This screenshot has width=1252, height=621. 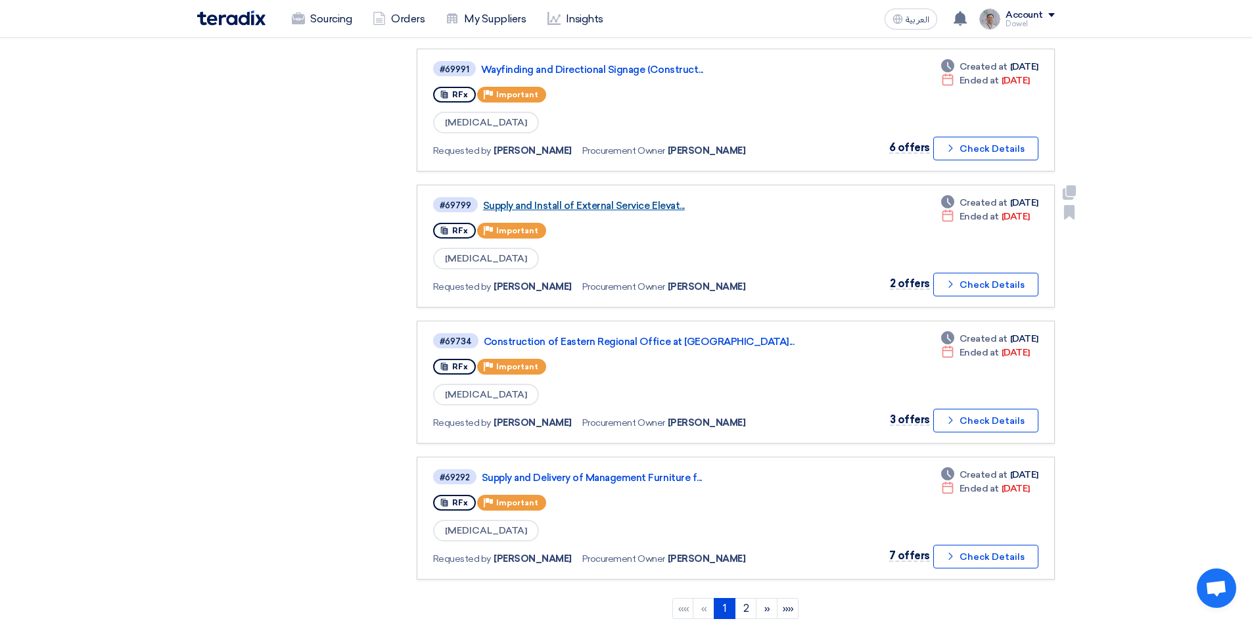 I want to click on div: #69292, so click(x=455, y=477).